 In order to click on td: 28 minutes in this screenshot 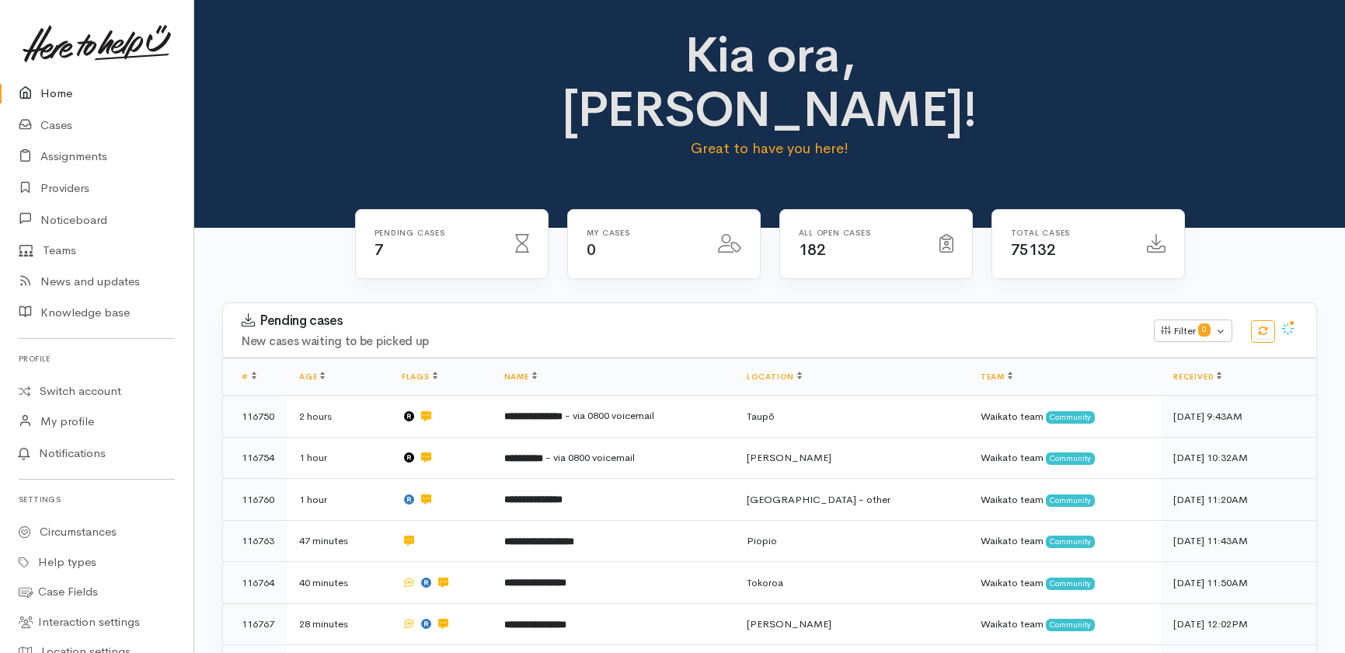, I will do `click(338, 624)`.